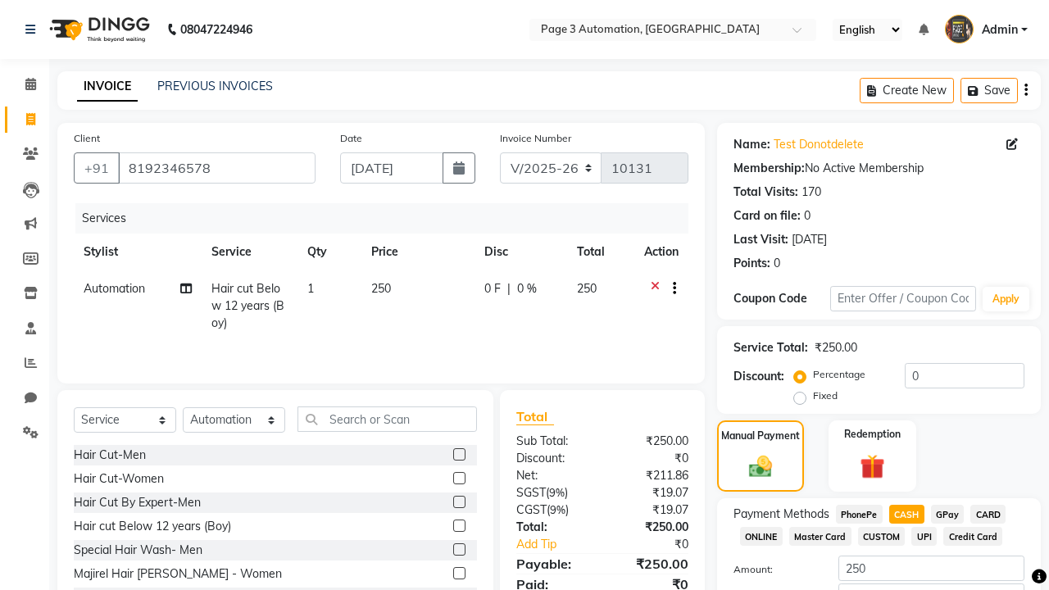 This screenshot has height=590, width=1049. What do you see at coordinates (989, 90) in the screenshot?
I see `button: Save` at bounding box center [989, 90].